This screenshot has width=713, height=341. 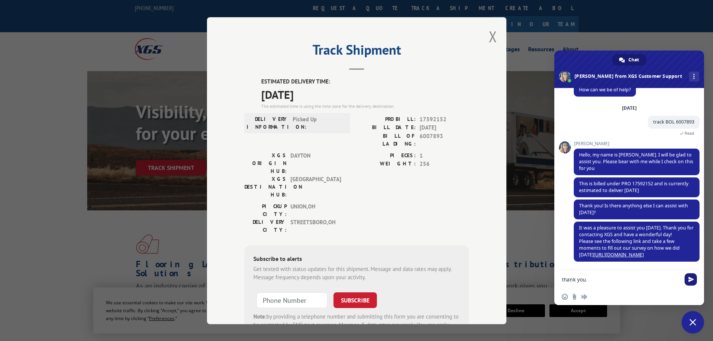 What do you see at coordinates (265, 210) in the screenshot?
I see `label: PICKUP CITY:` at bounding box center [265, 210].